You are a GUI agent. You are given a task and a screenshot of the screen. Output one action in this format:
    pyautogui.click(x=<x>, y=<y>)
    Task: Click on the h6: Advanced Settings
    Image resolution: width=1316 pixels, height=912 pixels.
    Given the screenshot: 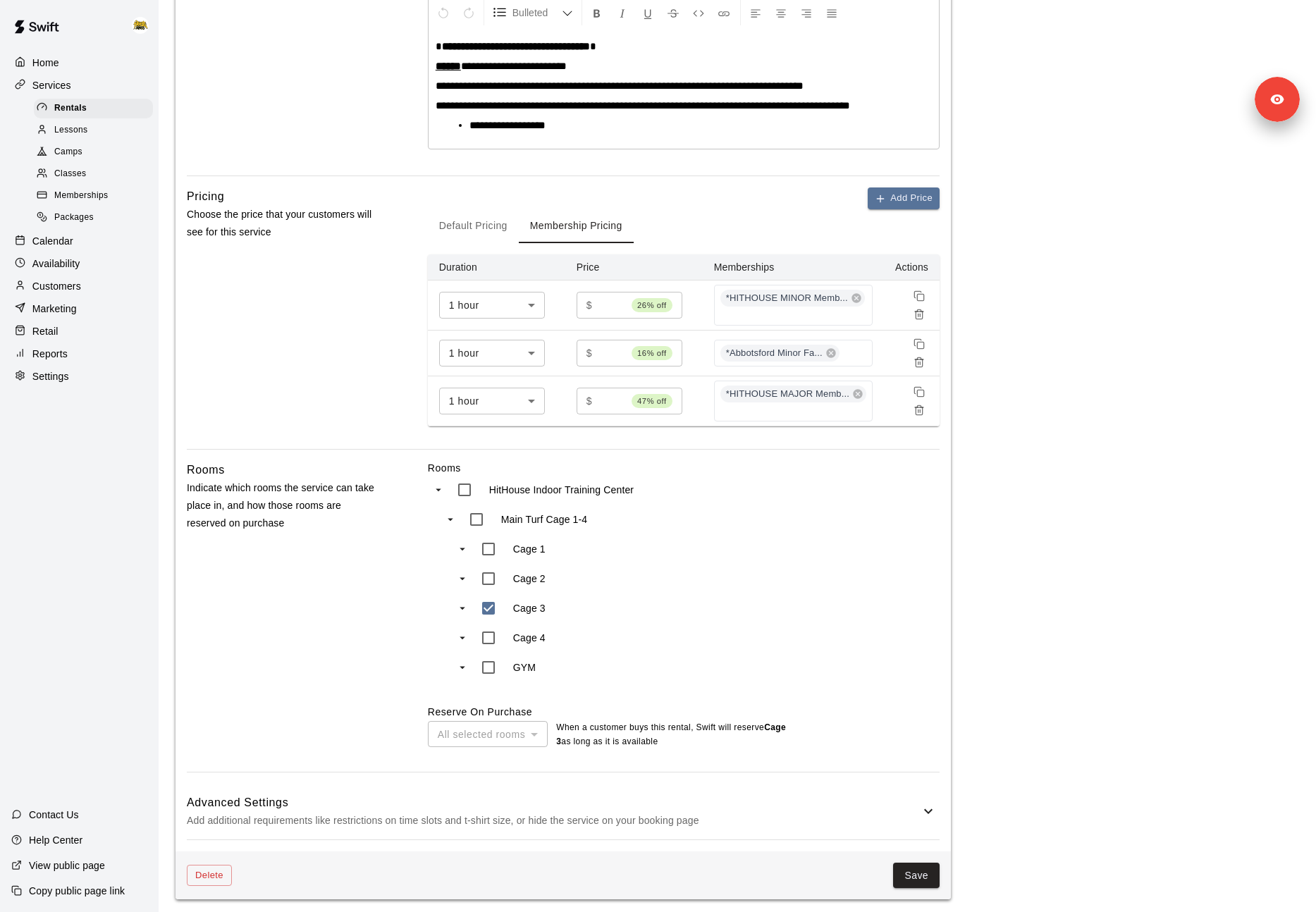 What is the action you would take?
    pyautogui.click(x=554, y=803)
    